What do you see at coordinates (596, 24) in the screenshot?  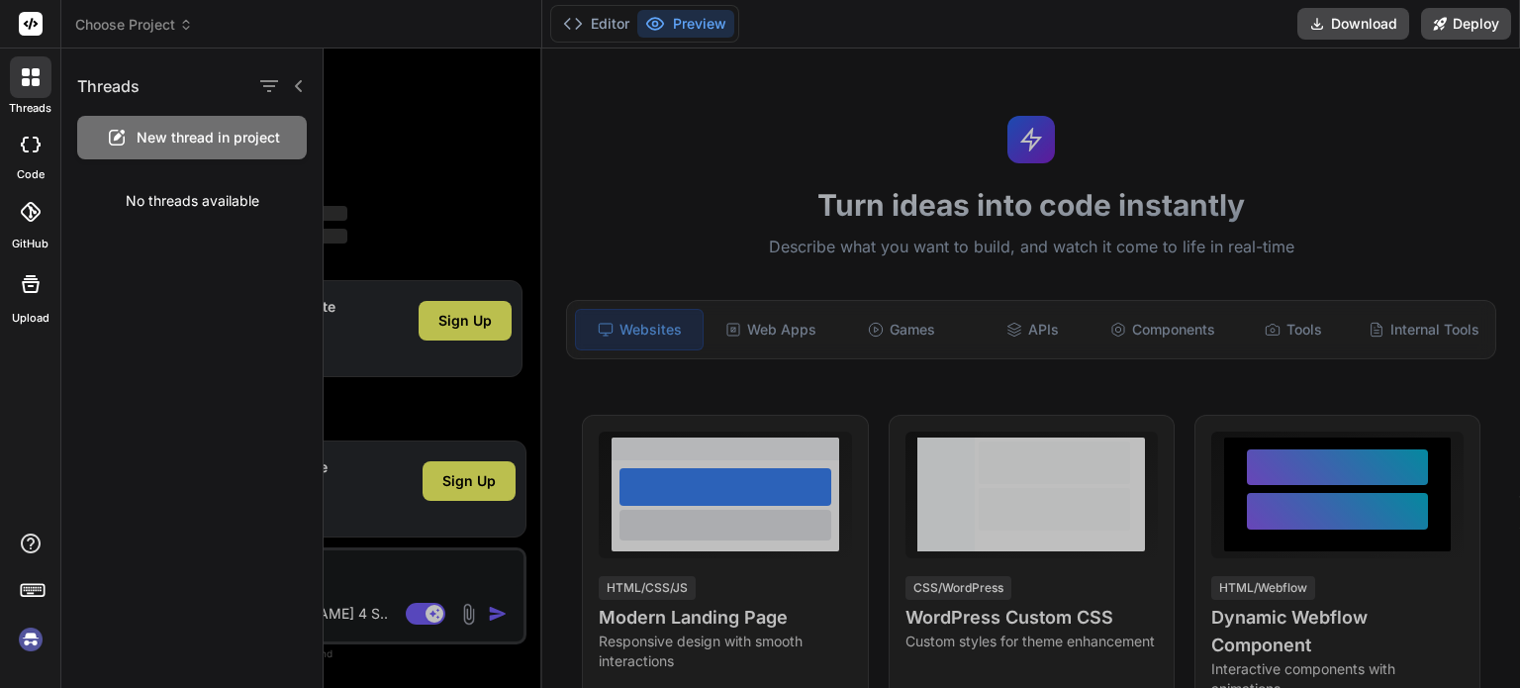 I see `button: Editor` at bounding box center [596, 24].